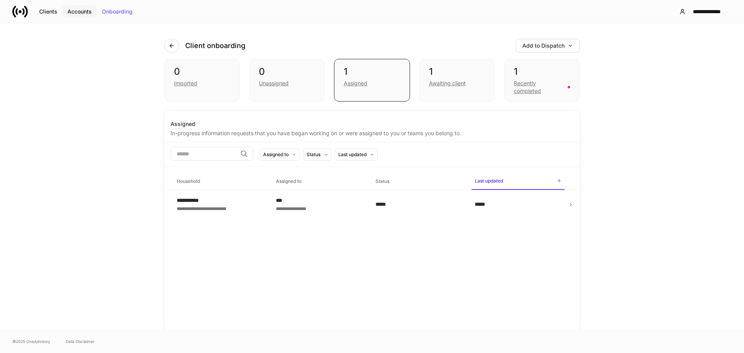  What do you see at coordinates (548, 46) in the screenshot?
I see `div: Add to Dispatch` at bounding box center [548, 46].